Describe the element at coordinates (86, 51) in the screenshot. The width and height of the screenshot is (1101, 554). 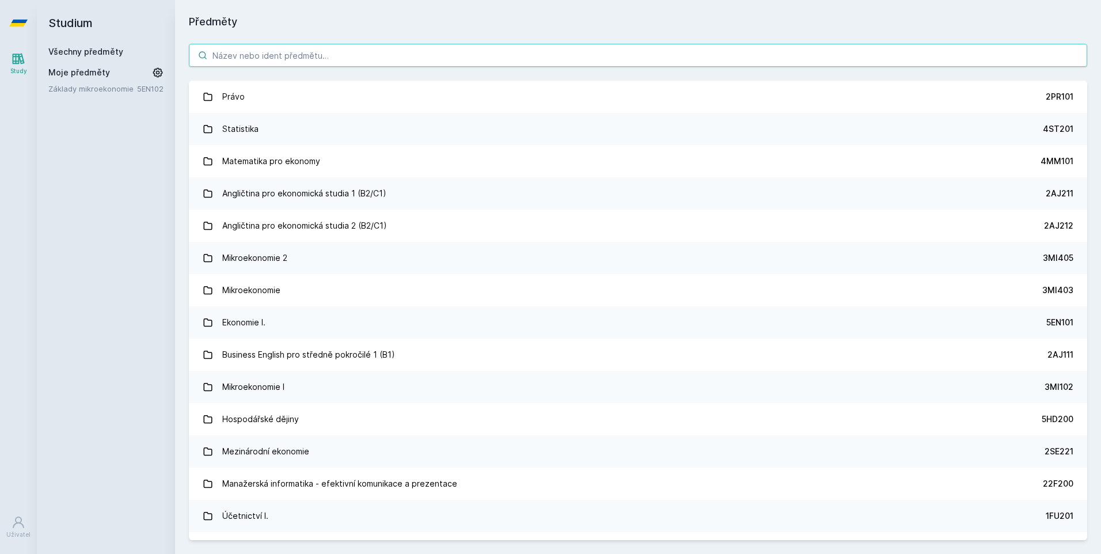
I see `a: Všechny předměty` at that location.